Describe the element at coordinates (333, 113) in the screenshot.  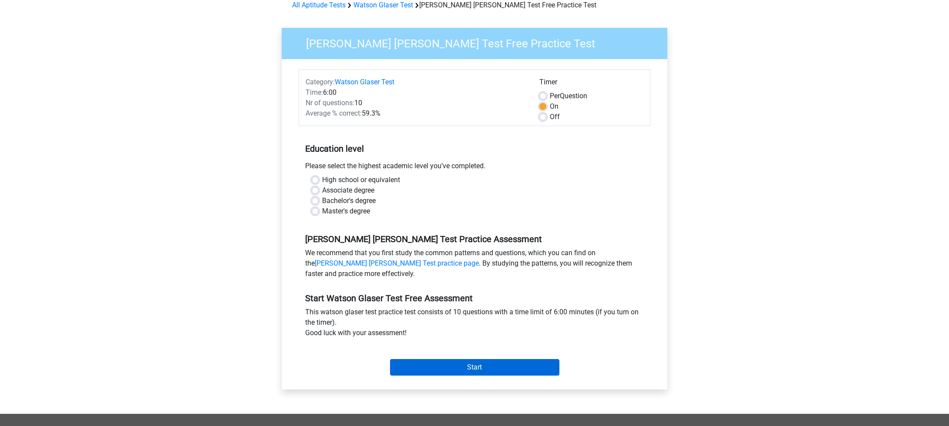
I see `span: Average % correct:` at that location.